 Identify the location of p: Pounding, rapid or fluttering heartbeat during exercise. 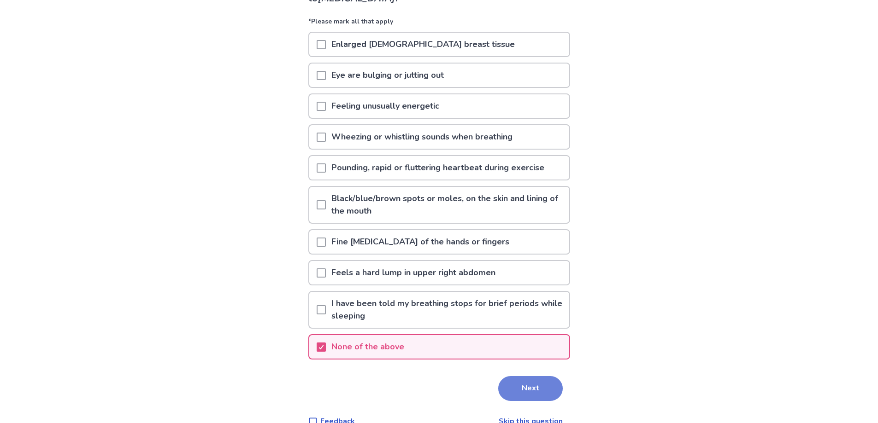
(438, 168).